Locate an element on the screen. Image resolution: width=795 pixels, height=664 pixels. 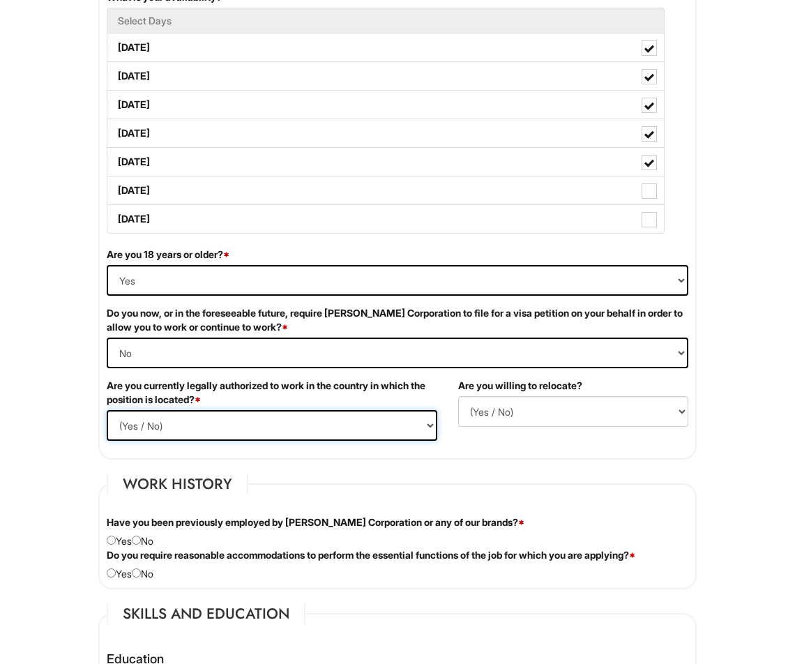
label: Are you 18 years or older? is located at coordinates (168, 254).